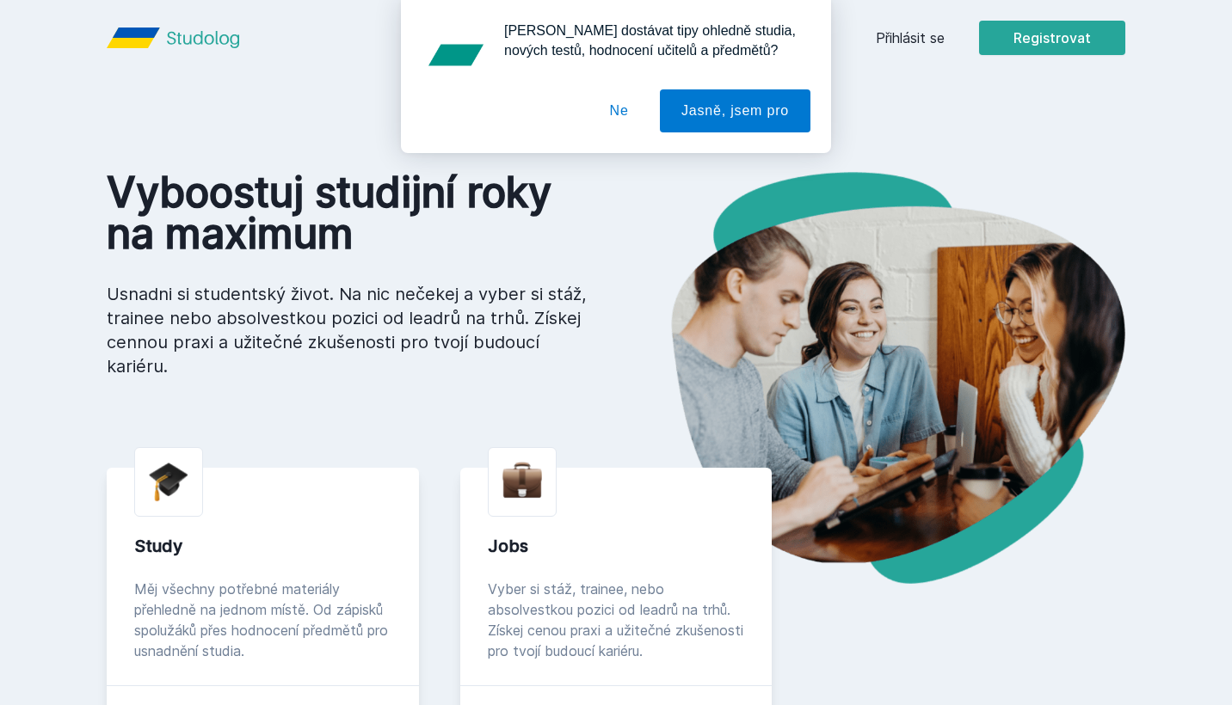 This screenshot has width=1232, height=705. I want to click on img: notification icon, so click(456, 55).